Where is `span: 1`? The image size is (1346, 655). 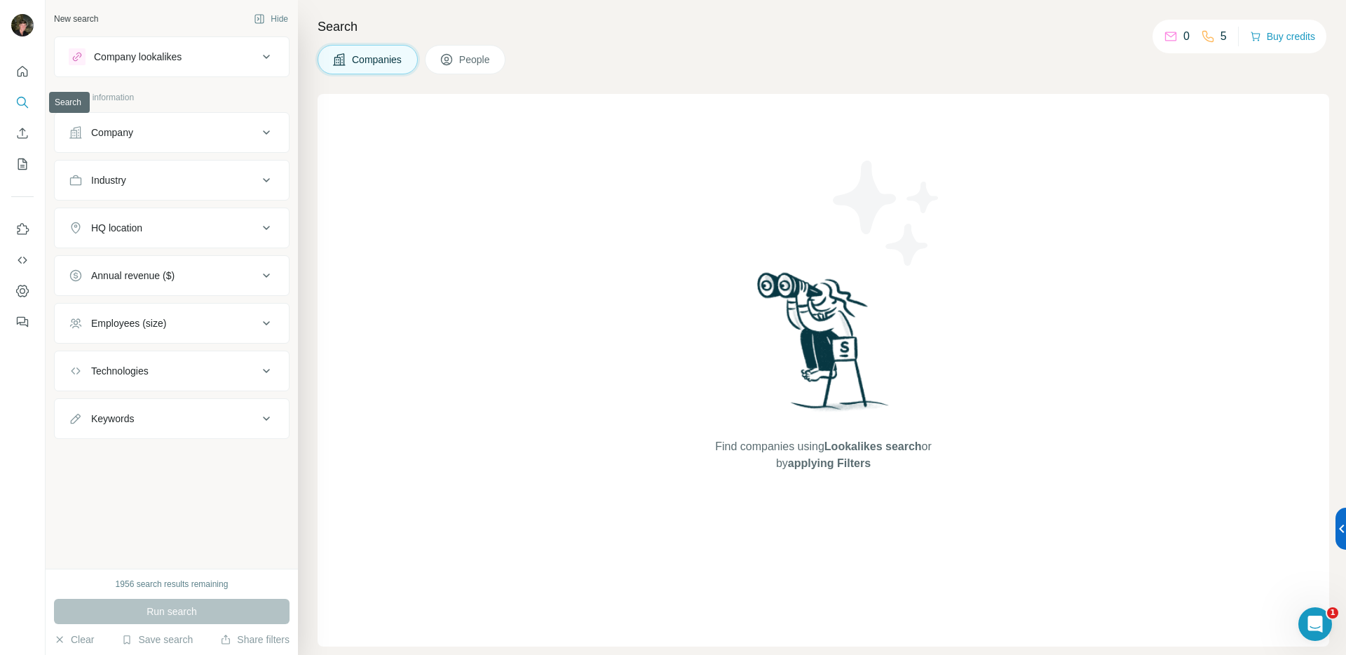
span: 1 is located at coordinates (1332, 613).